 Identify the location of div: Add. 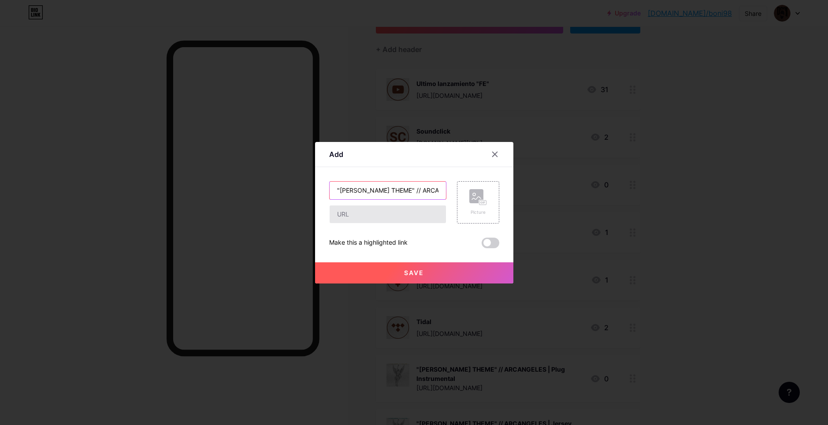
(336, 154).